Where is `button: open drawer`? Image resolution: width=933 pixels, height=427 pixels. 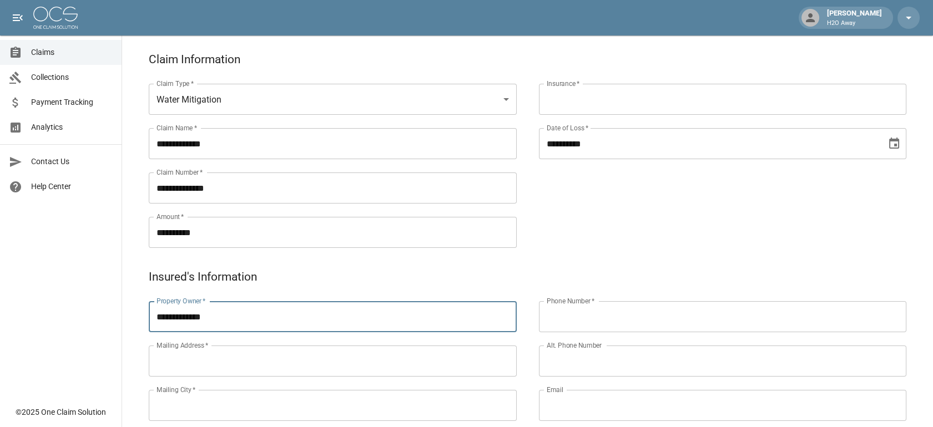
button: open drawer is located at coordinates (18, 18).